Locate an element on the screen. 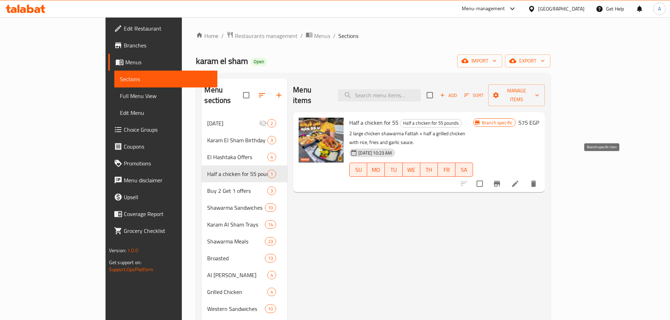 The image size is (670, 320). span: MO is located at coordinates (376, 170).